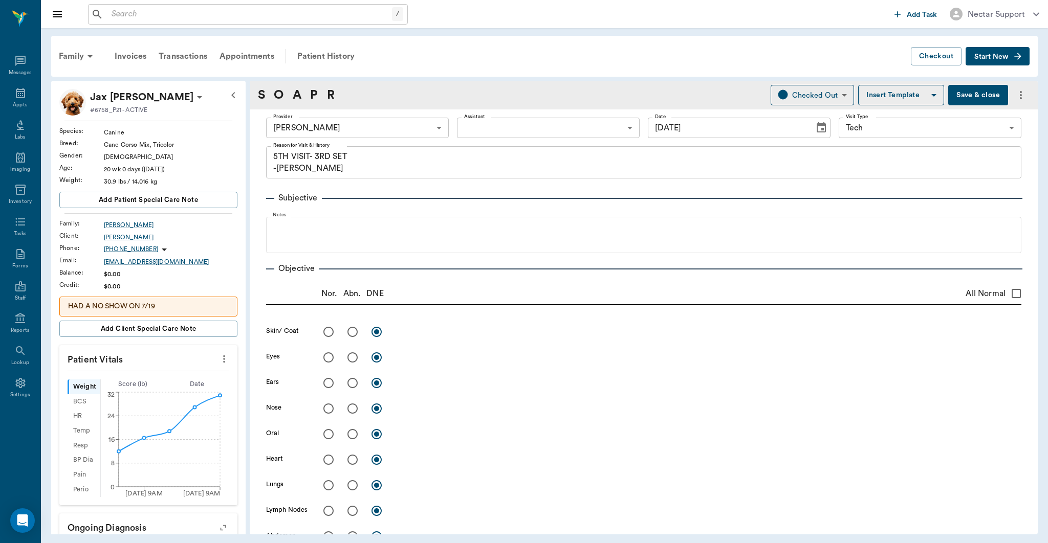 The image size is (1048, 543). I want to click on div: Imaging, so click(20, 169).